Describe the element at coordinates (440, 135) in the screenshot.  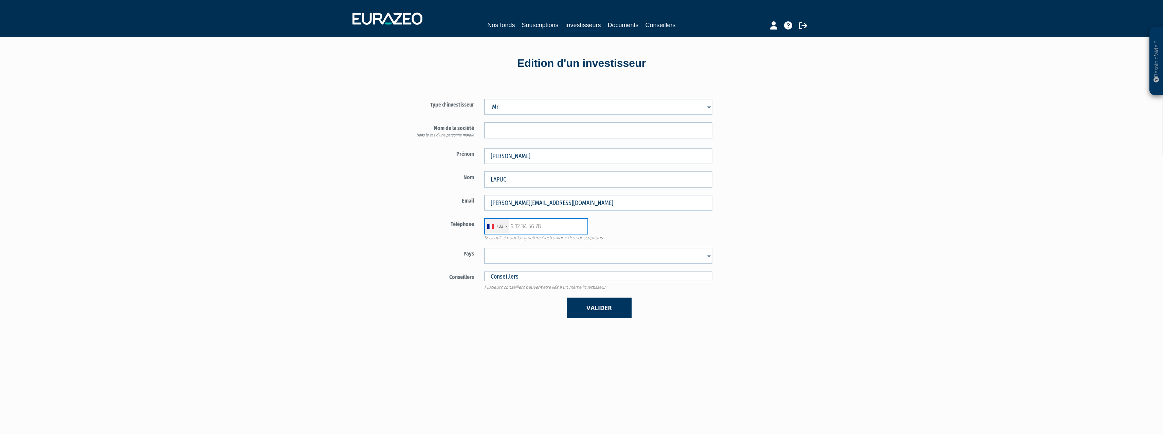
I see `div: Dans le cas d’une personne morale` at that location.